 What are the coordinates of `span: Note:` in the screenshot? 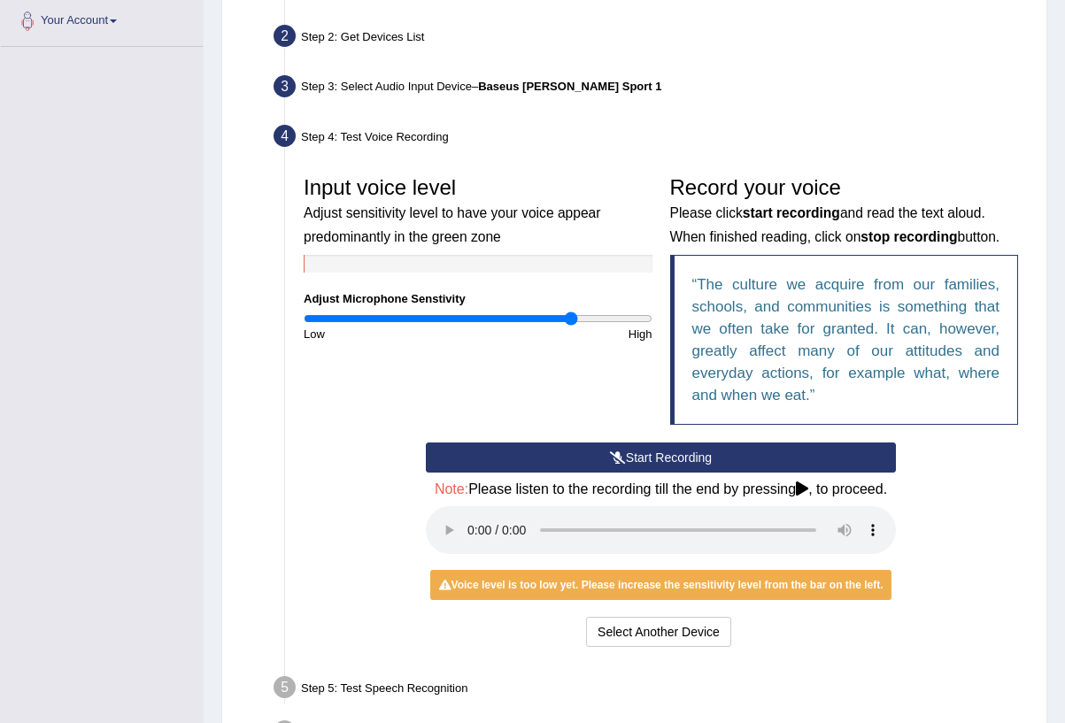 It's located at (452, 489).